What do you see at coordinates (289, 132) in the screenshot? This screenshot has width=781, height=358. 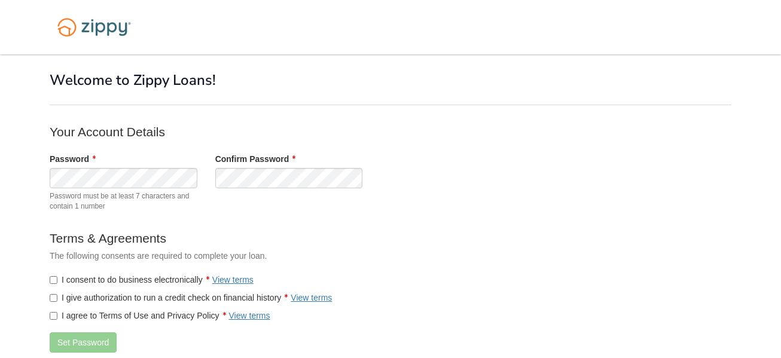 I see `p: Your Account Details` at bounding box center [289, 132].